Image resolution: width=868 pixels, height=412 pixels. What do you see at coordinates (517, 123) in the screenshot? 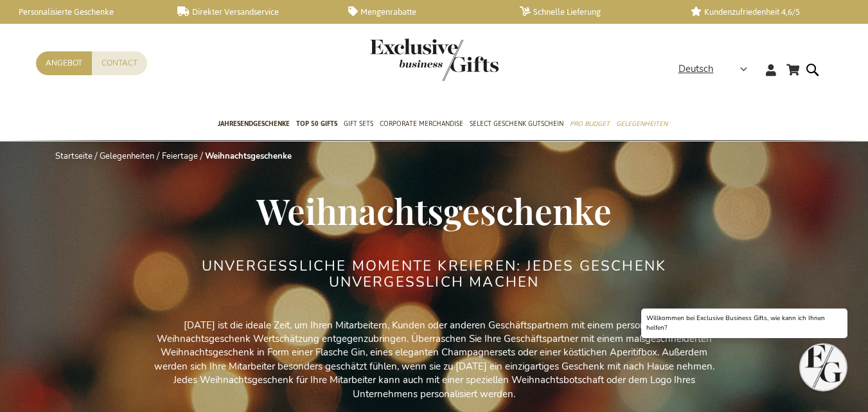
I see `span: Select Geschenk Gutschein` at bounding box center [517, 123].